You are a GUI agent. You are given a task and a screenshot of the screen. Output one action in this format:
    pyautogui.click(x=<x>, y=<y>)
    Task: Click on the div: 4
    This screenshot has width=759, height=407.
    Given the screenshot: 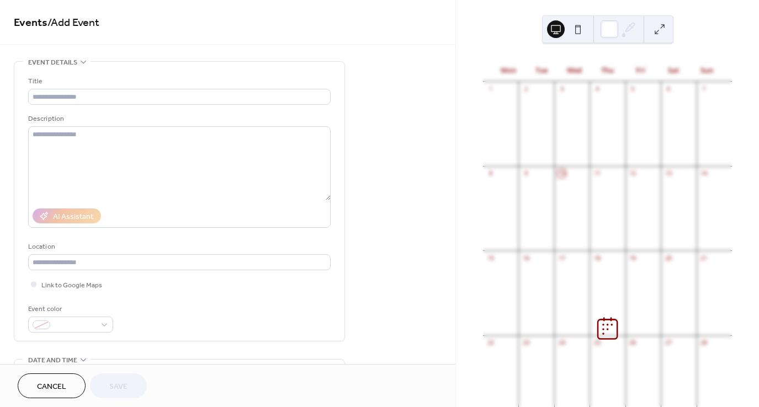 What is the action you would take?
    pyautogui.click(x=597, y=89)
    